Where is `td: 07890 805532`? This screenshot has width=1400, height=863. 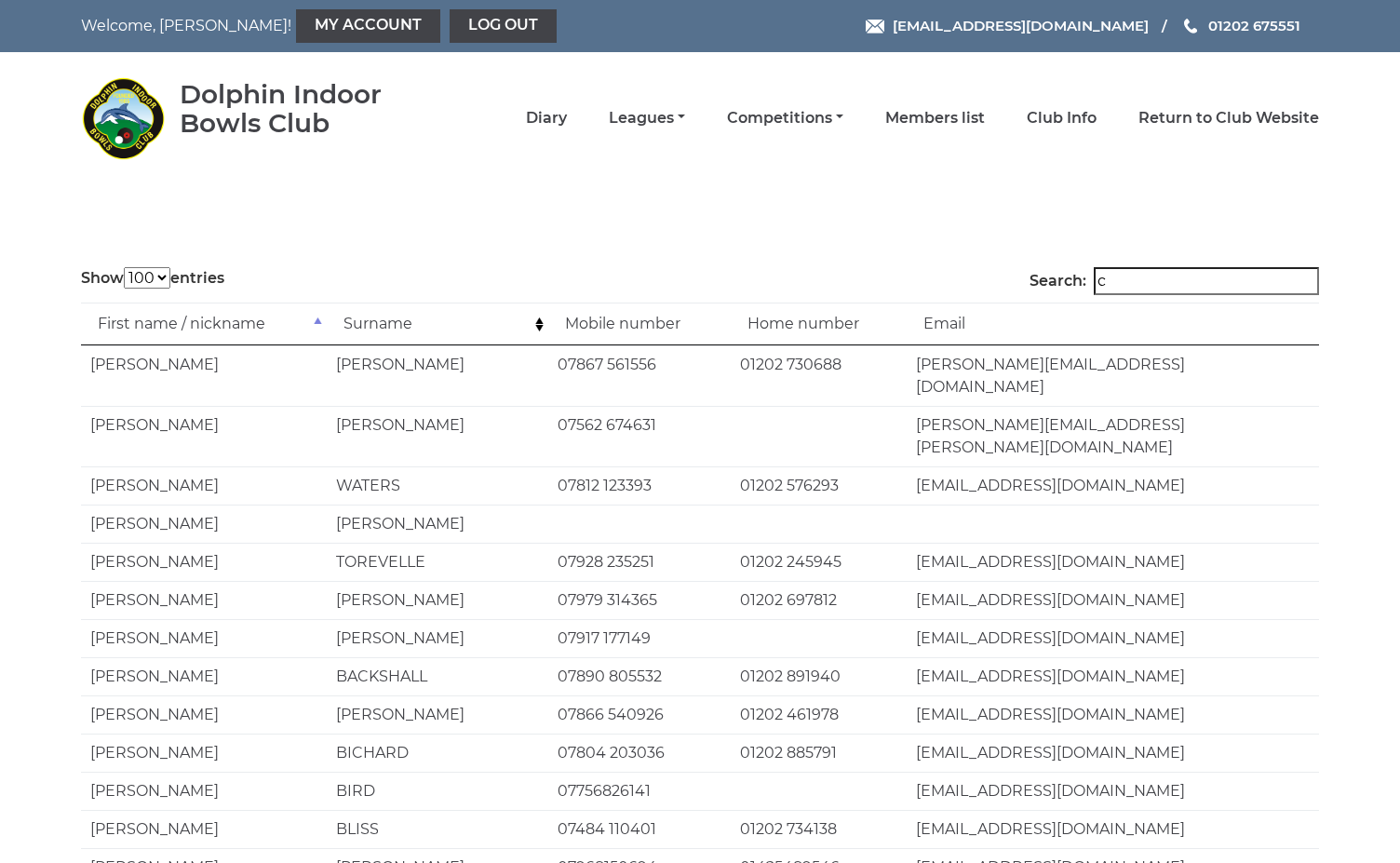 td: 07890 805532 is located at coordinates (639, 675).